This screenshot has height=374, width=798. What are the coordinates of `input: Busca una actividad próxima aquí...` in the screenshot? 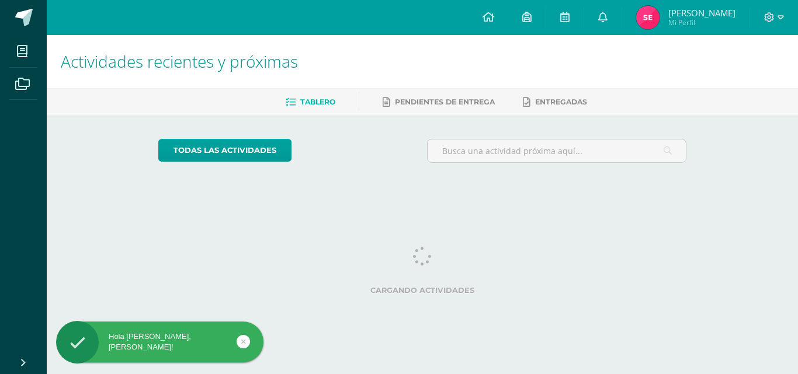 It's located at (556, 151).